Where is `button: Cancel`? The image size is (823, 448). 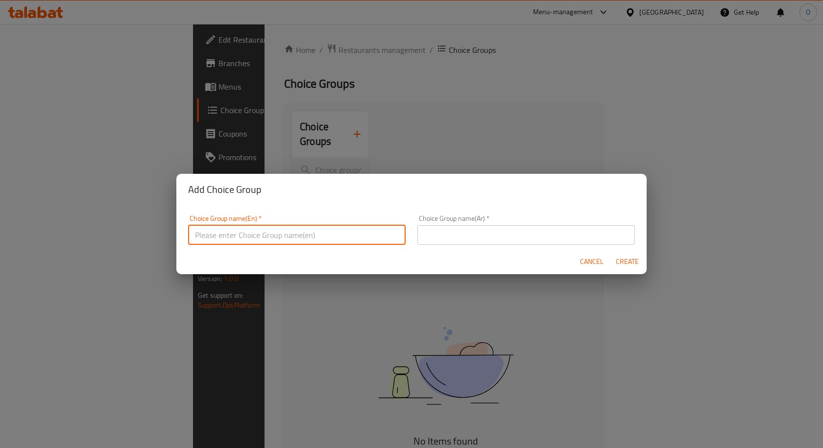 button: Cancel is located at coordinates (591, 261).